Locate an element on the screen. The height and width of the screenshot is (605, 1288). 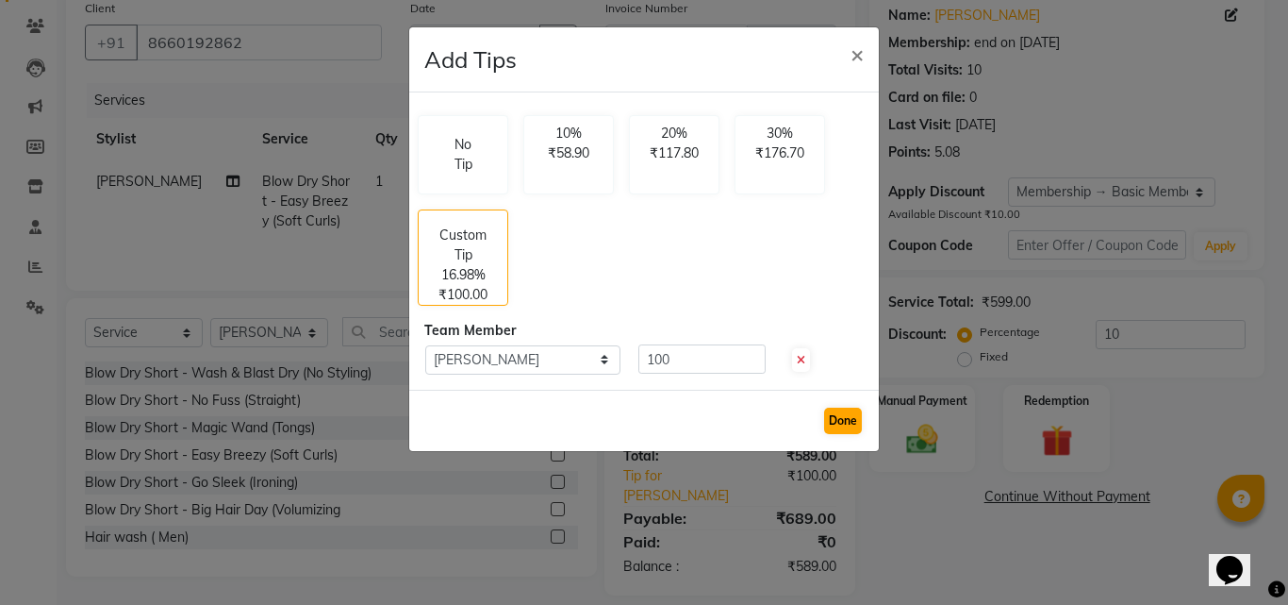
span: Team Member is located at coordinates (470, 330).